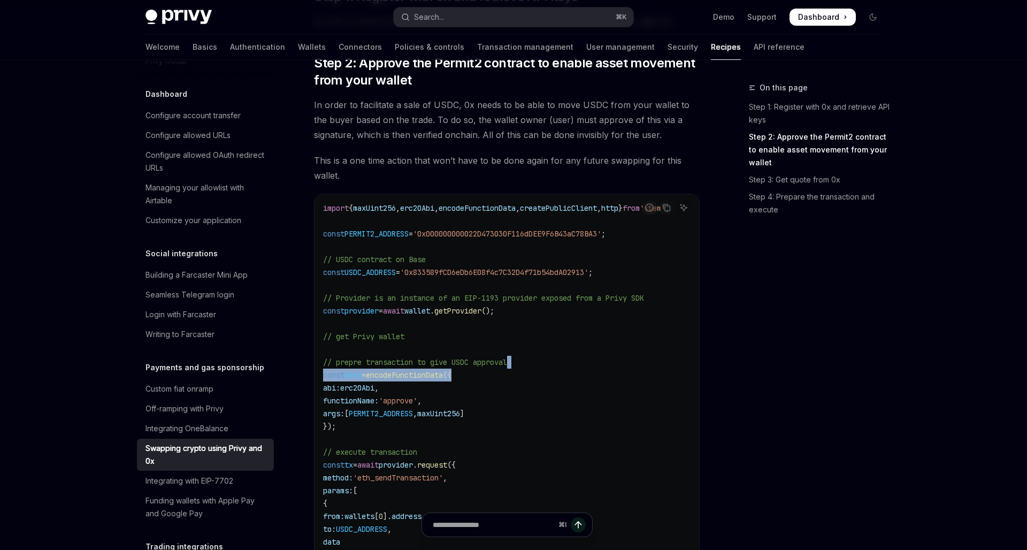  Describe the element at coordinates (334, 414) in the screenshot. I see `span: args:` at that location.